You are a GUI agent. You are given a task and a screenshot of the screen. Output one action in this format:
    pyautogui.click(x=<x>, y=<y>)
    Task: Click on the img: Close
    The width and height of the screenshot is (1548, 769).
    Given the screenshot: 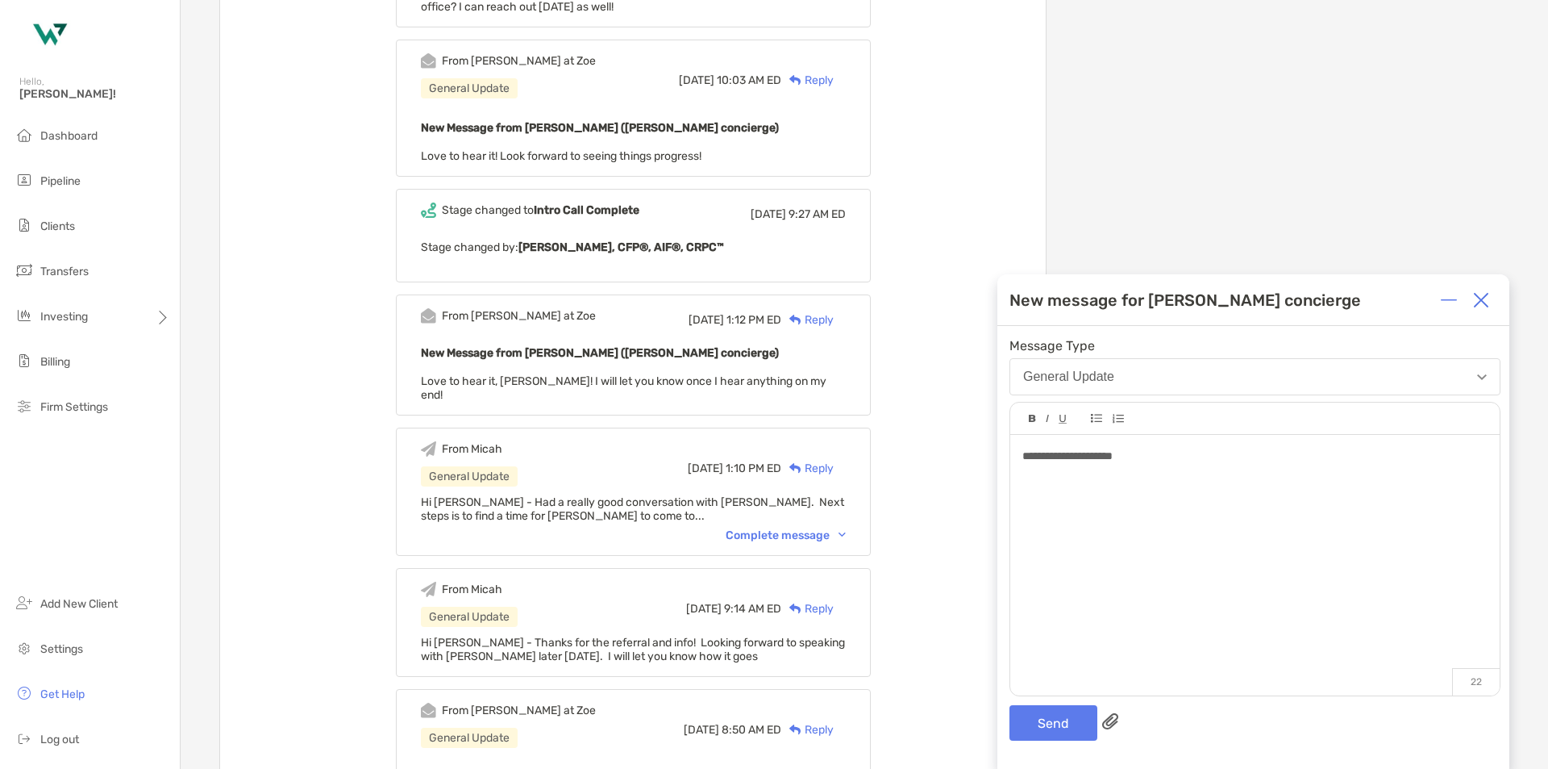 What is the action you would take?
    pyautogui.click(x=1481, y=300)
    